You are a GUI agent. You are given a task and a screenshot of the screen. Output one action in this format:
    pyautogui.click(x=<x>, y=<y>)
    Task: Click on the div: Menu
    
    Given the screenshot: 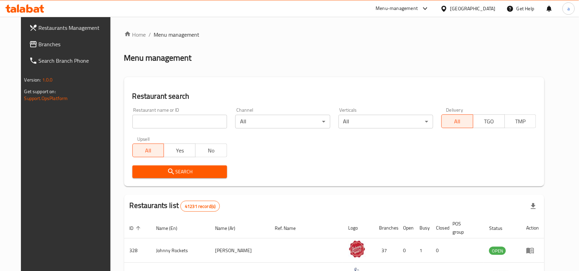 What is the action you would take?
    pyautogui.click(x=532, y=251)
    